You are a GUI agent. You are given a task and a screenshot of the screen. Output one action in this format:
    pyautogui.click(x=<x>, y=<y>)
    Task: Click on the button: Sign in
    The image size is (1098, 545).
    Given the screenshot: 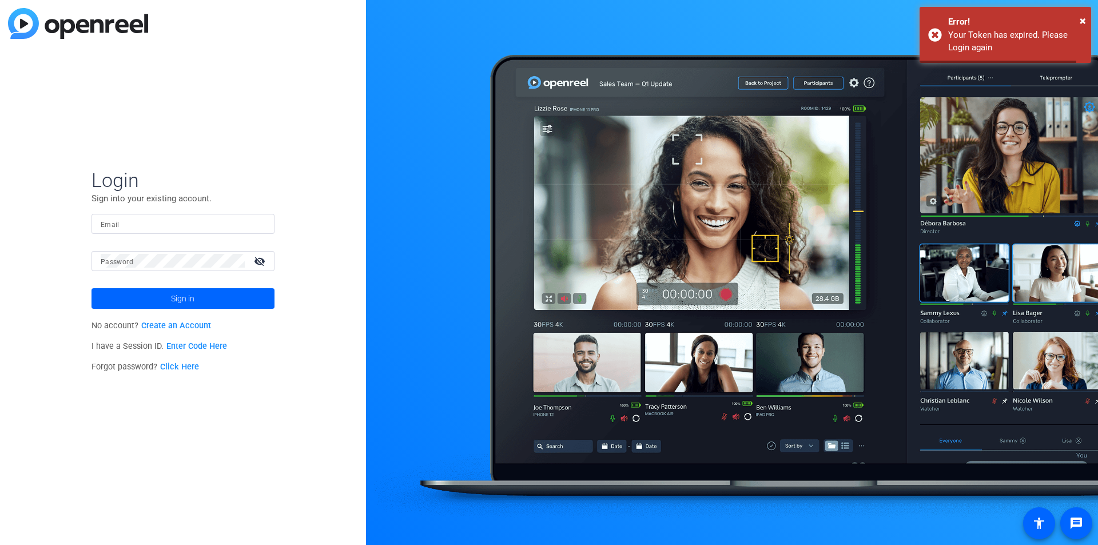 What is the action you would take?
    pyautogui.click(x=183, y=299)
    